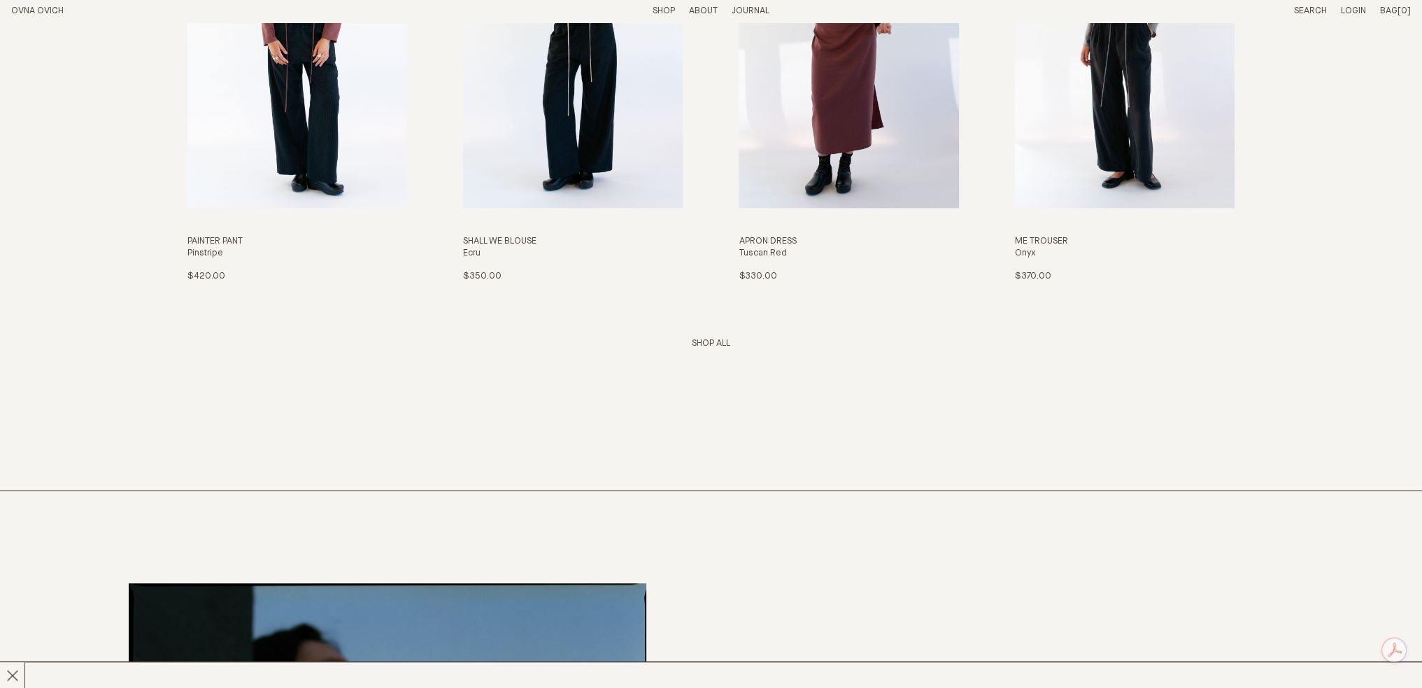 The image size is (1422, 688). I want to click on a: Journal, so click(751, 10).